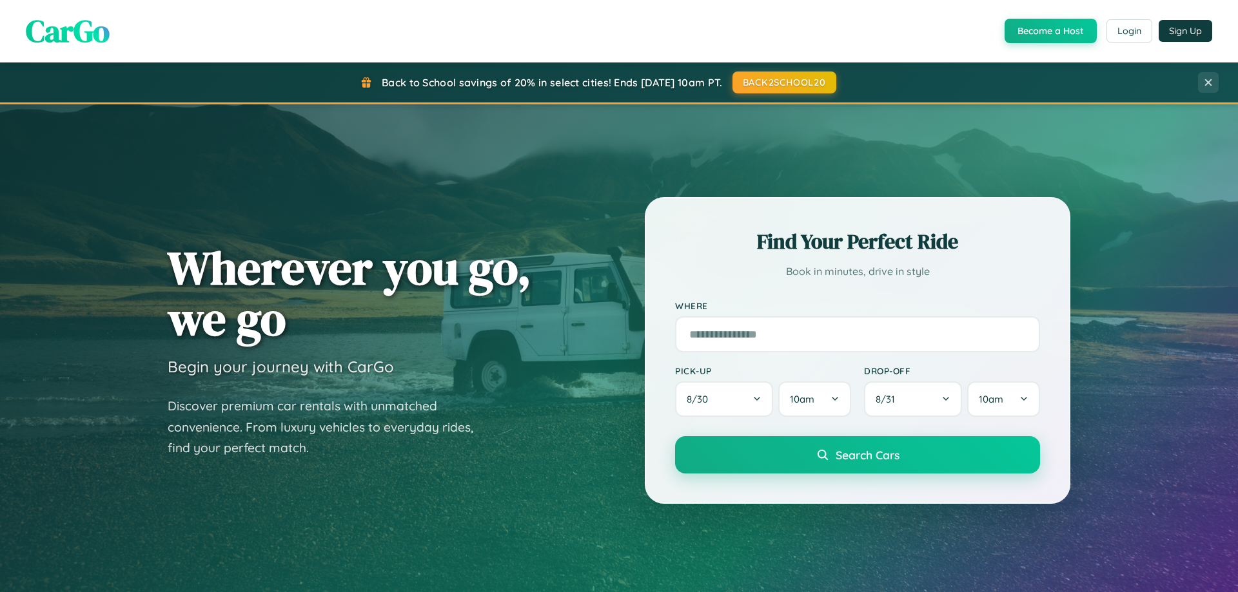  What do you see at coordinates (952, 371) in the screenshot?
I see `label: Drop-off` at bounding box center [952, 371].